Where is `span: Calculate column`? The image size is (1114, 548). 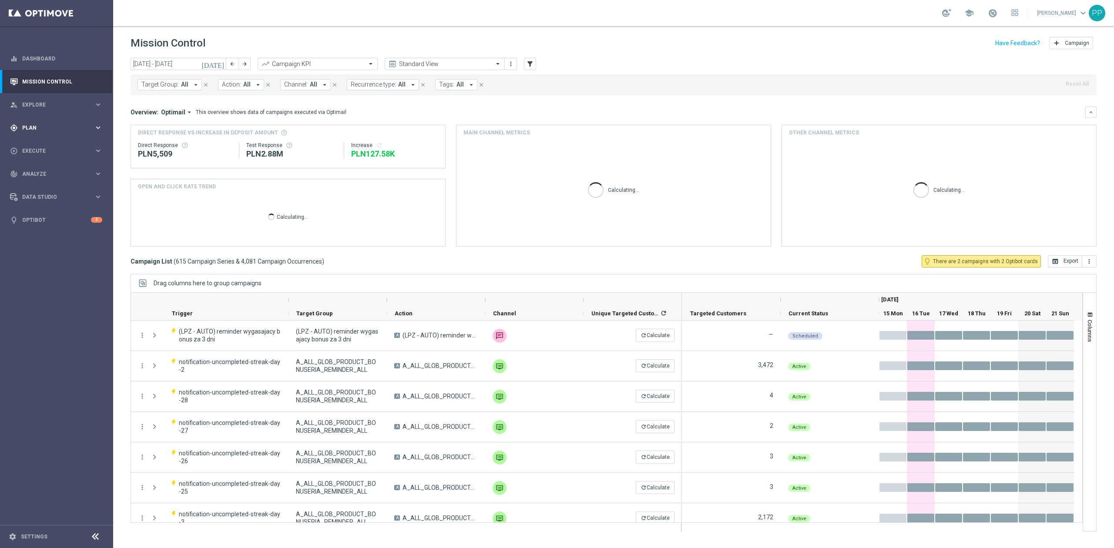
span: Calculate column is located at coordinates (663, 313).